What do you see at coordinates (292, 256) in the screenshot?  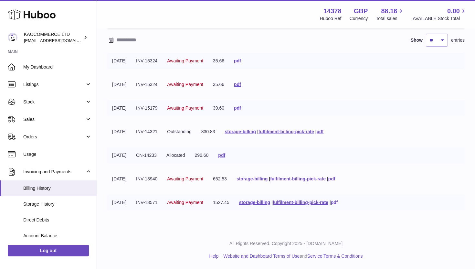 I see `li: and` at bounding box center [292, 256].